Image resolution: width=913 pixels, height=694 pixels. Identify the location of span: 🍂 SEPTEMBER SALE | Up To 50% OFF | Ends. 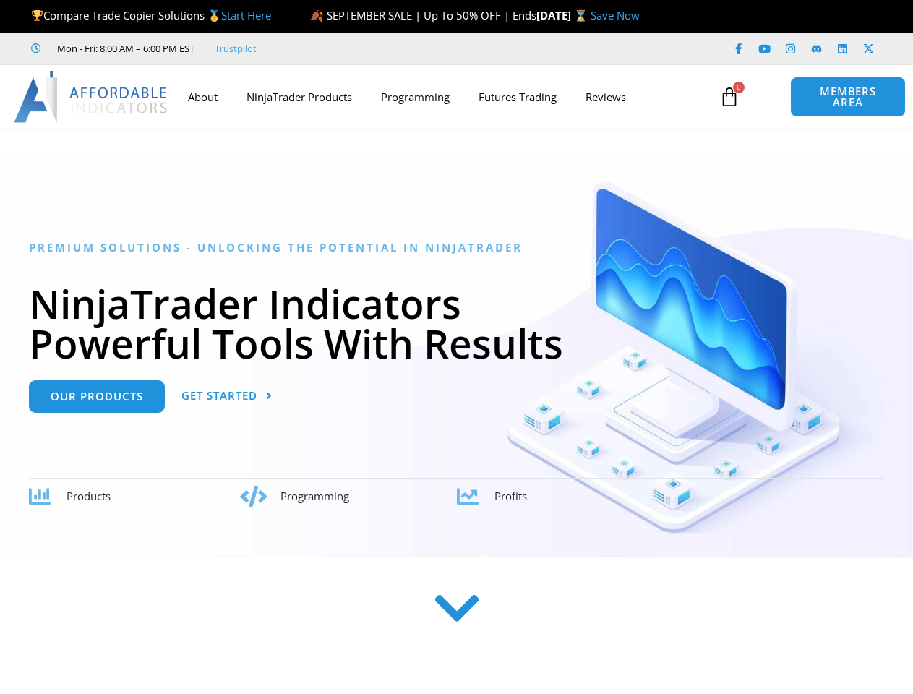
(423, 15).